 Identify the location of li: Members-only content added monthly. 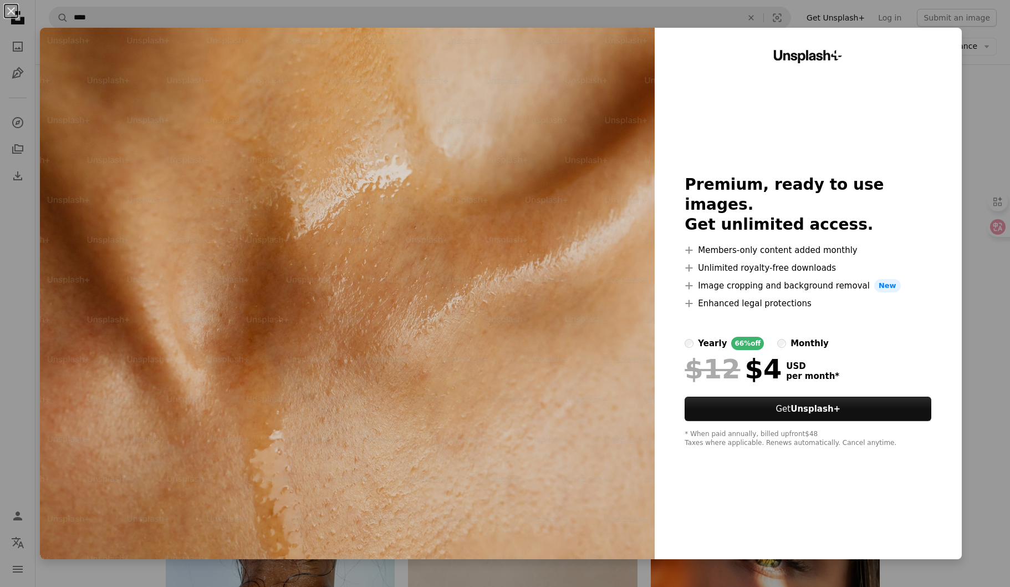
(808, 250).